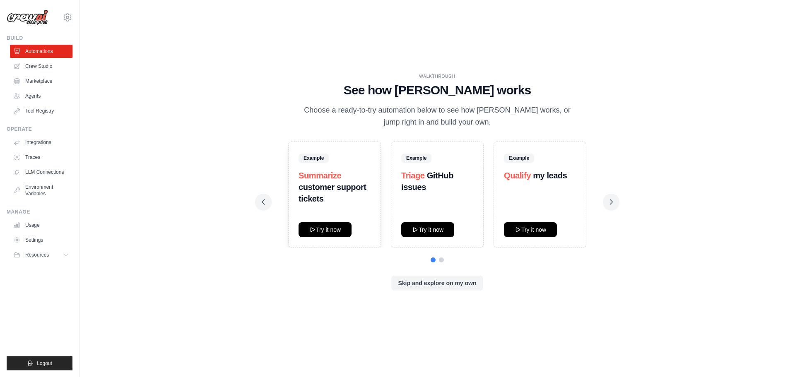 Image resolution: width=795 pixels, height=377 pixels. What do you see at coordinates (41, 225) in the screenshot?
I see `a: Usage` at bounding box center [41, 225].